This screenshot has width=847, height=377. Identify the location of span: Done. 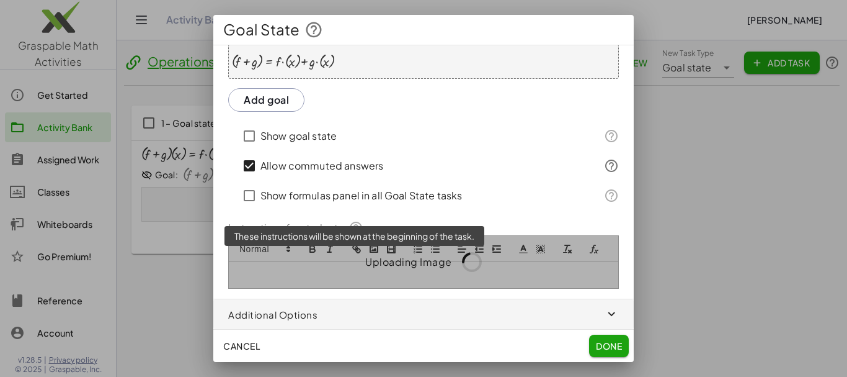
(609, 346).